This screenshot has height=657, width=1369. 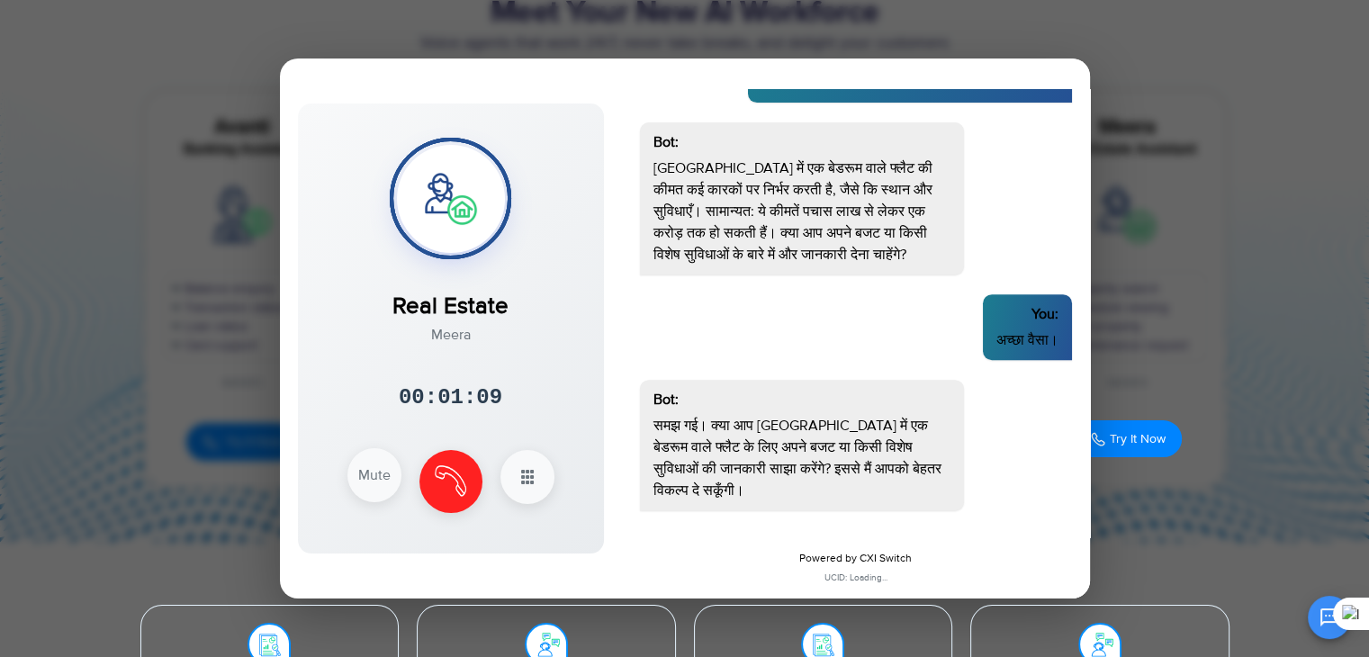 What do you see at coordinates (1027, 314) in the screenshot?
I see `div: You:` at bounding box center [1027, 314].